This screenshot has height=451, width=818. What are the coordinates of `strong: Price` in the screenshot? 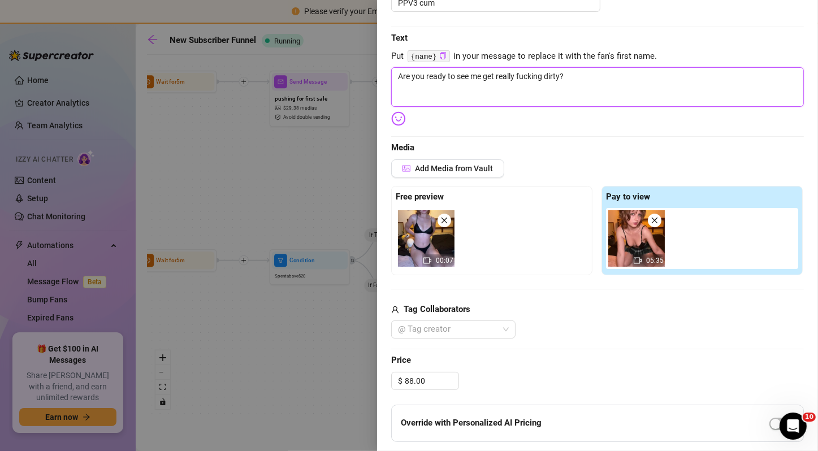 It's located at (401, 360).